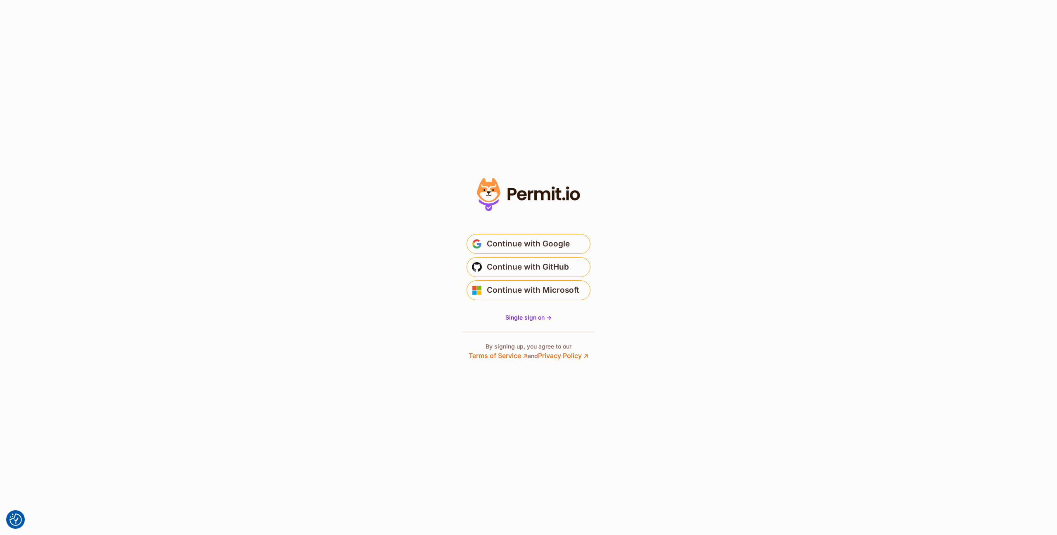 This screenshot has height=535, width=1057. Describe the element at coordinates (16, 519) in the screenshot. I see `img: Revisit consent button` at that location.